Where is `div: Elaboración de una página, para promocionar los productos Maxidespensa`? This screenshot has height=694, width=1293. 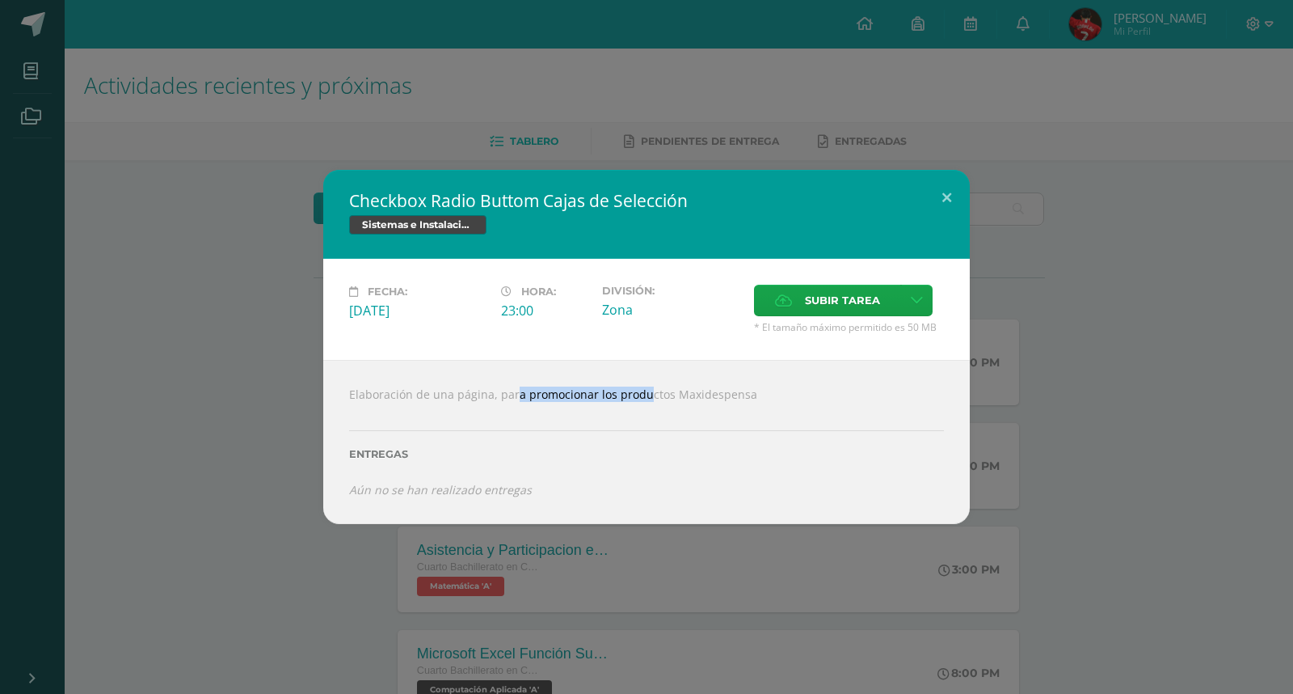
div: Elaboración de una página, para promocionar los productos Maxidespensa is located at coordinates (647, 441).